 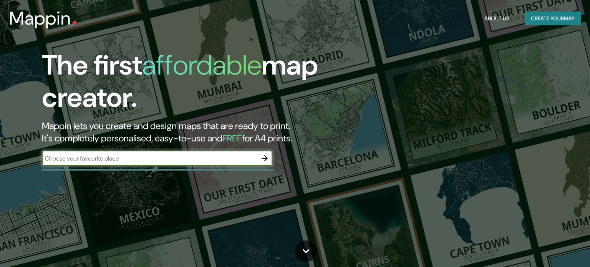 I want to click on button: Create yourmap, so click(x=553, y=18).